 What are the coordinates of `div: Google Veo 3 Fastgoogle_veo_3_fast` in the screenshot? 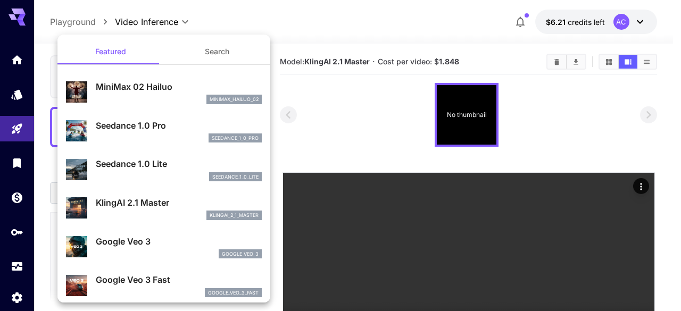 It's located at (164, 285).